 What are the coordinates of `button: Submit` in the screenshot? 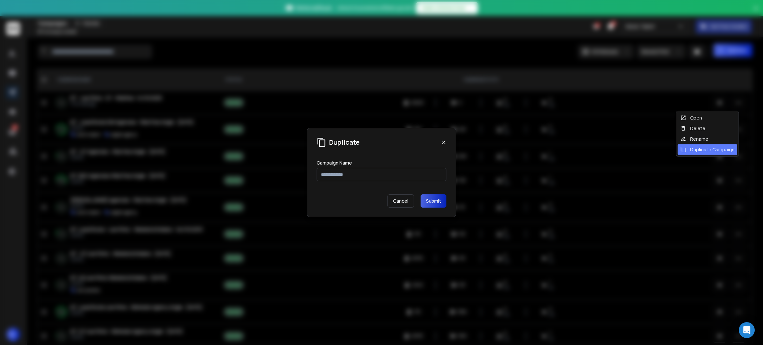 It's located at (433, 201).